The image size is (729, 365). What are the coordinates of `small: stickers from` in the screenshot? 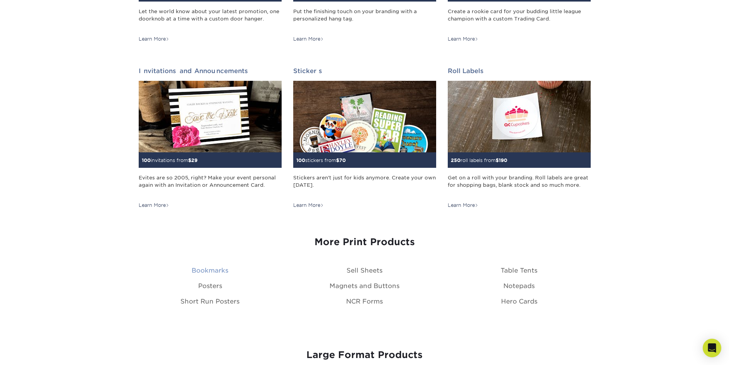 It's located at (321, 160).